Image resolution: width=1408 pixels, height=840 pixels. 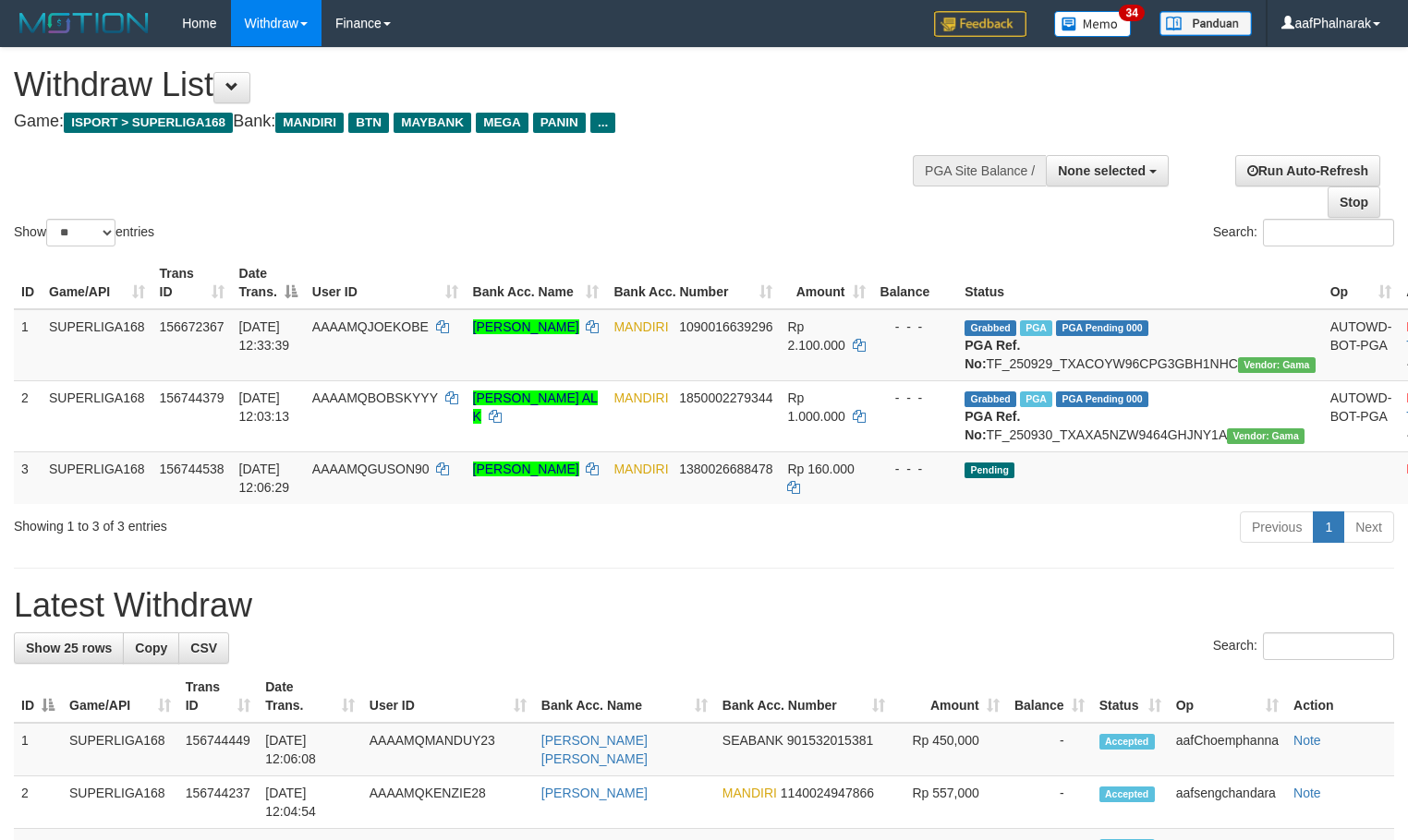 What do you see at coordinates (28, 283) in the screenshot?
I see `th: ID` at bounding box center [28, 283].